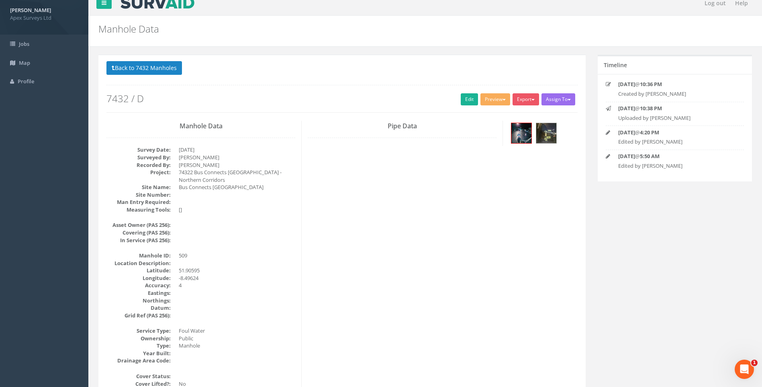 The image size is (762, 387). What do you see at coordinates (651, 108) in the screenshot?
I see `strong: 10:38 PM` at bounding box center [651, 108].